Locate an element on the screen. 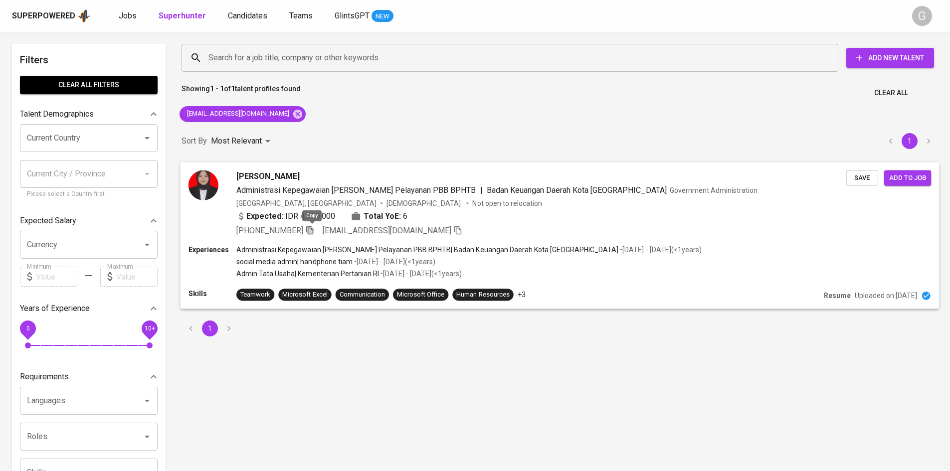  p: Skills is located at coordinates (213, 294).